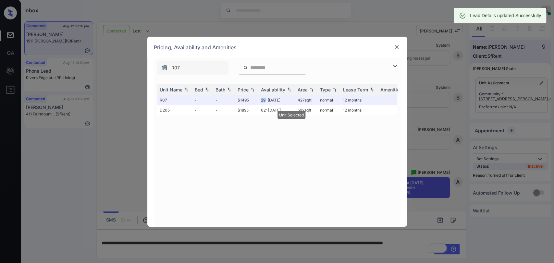 The image size is (554, 263). Describe the element at coordinates (247, 100) in the screenshot. I see `td: $1495` at that location.